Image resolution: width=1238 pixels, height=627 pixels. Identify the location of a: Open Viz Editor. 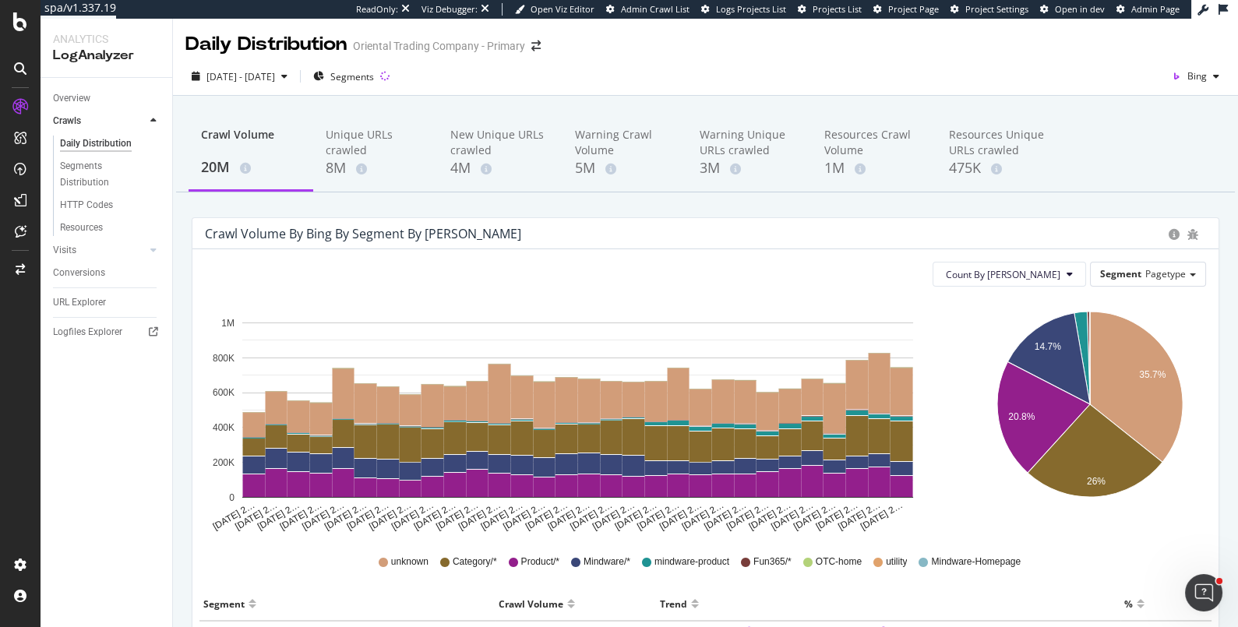
(555, 9).